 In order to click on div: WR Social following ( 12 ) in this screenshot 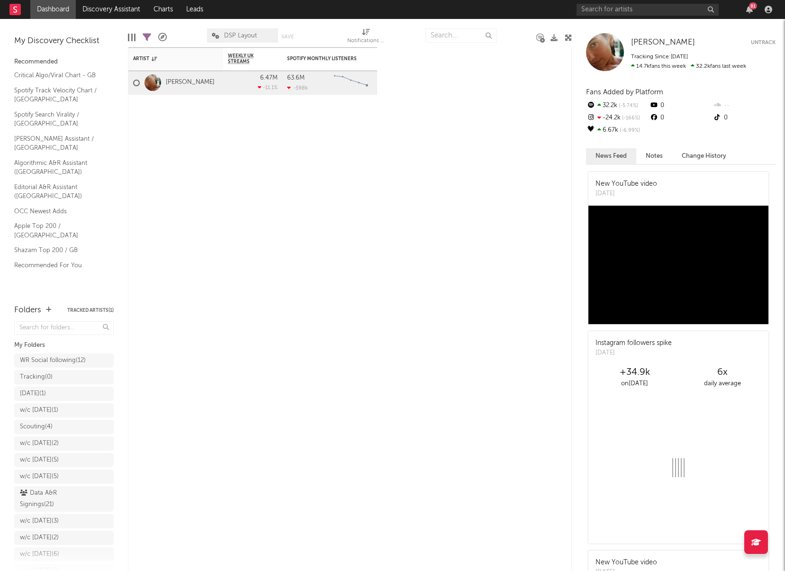, I will do `click(53, 360)`.